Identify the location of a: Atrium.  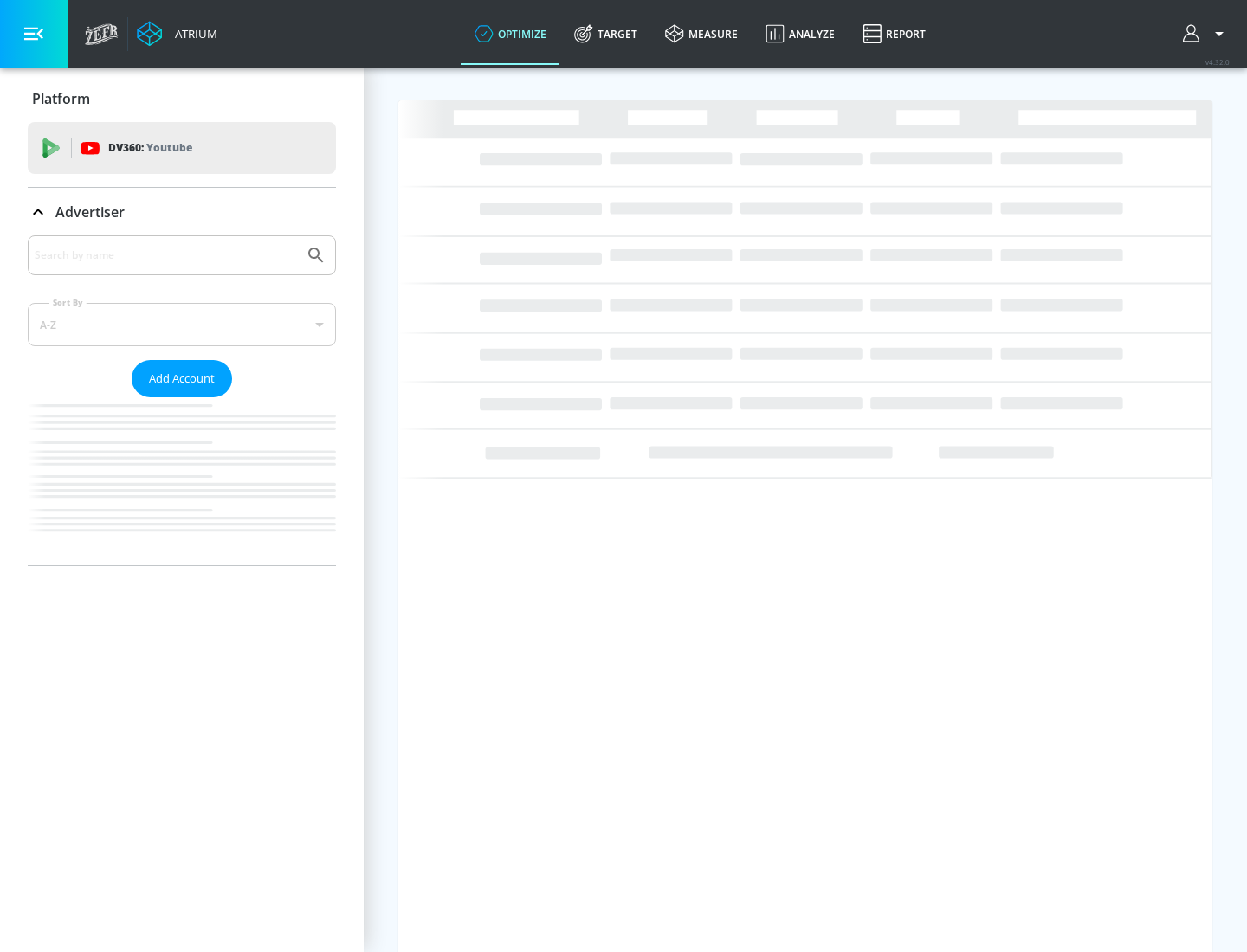
(176, 33).